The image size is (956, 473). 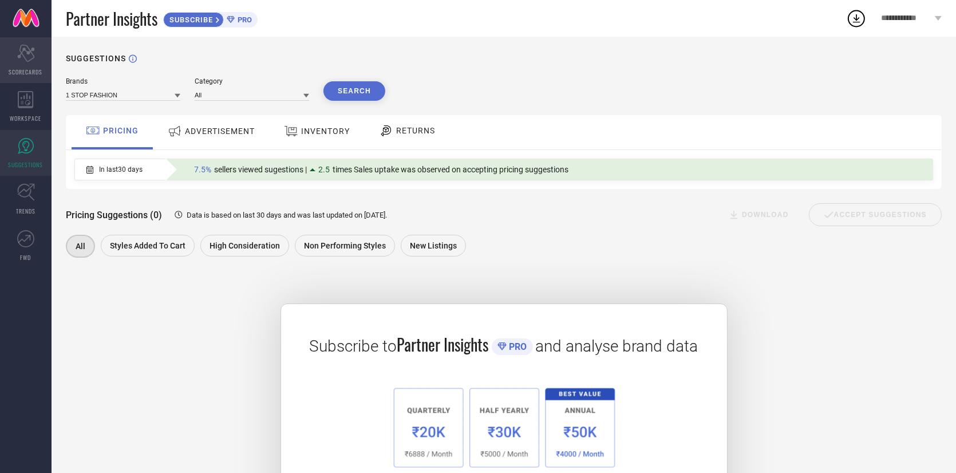 What do you see at coordinates (345, 246) in the screenshot?
I see `span: Non Performing Styles` at bounding box center [345, 246].